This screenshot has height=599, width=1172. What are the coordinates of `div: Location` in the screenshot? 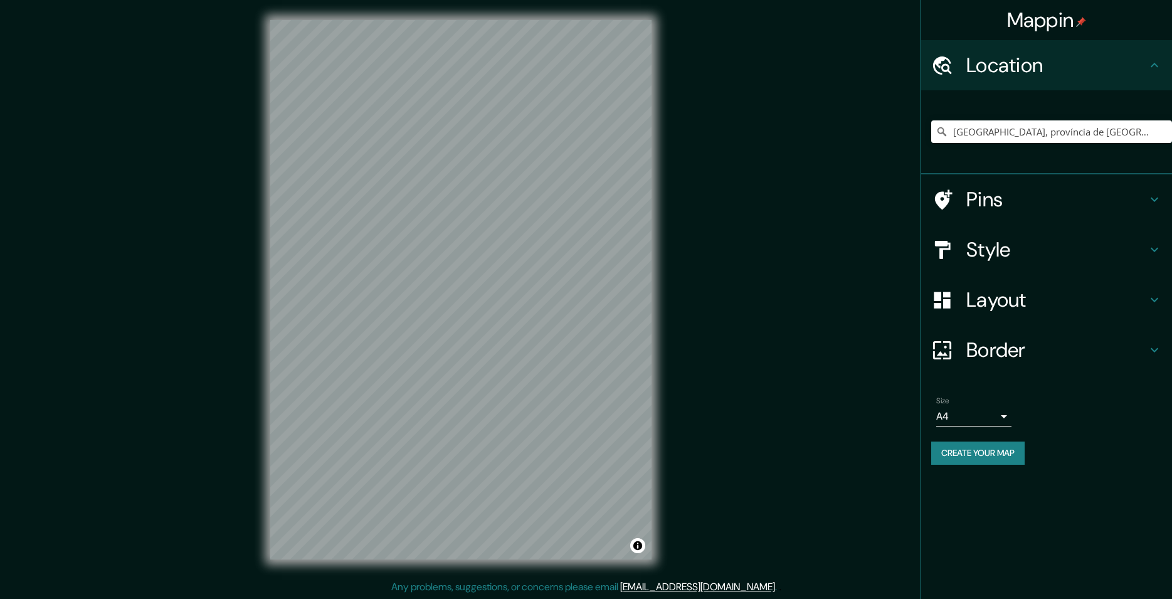 It's located at (1046, 65).